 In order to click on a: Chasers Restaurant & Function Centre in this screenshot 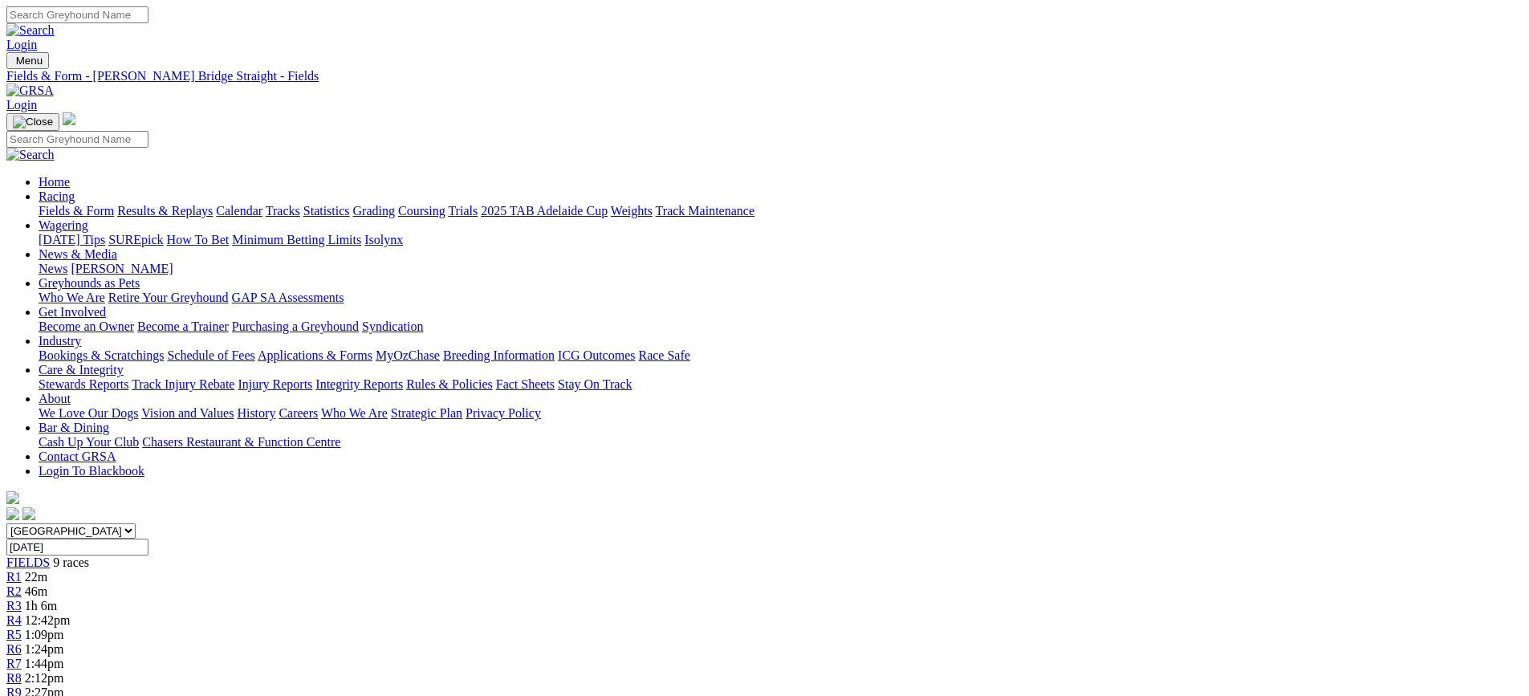, I will do `click(241, 441)`.